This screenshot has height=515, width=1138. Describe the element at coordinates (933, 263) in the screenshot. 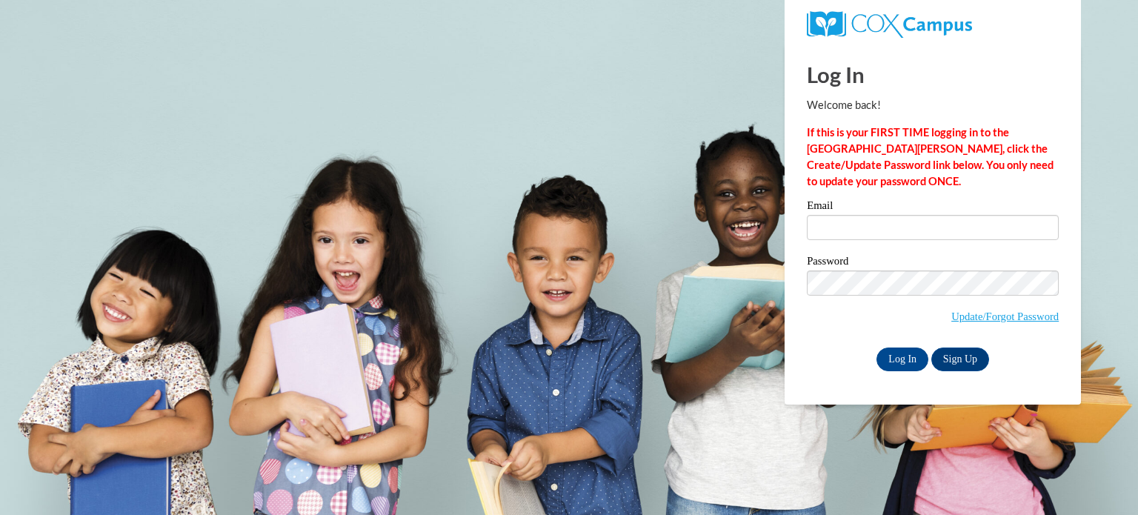

I see `label: Password` at that location.